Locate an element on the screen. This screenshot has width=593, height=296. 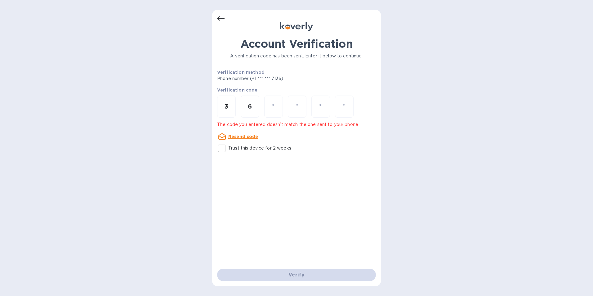
p: Verification code is located at coordinates (296, 90).